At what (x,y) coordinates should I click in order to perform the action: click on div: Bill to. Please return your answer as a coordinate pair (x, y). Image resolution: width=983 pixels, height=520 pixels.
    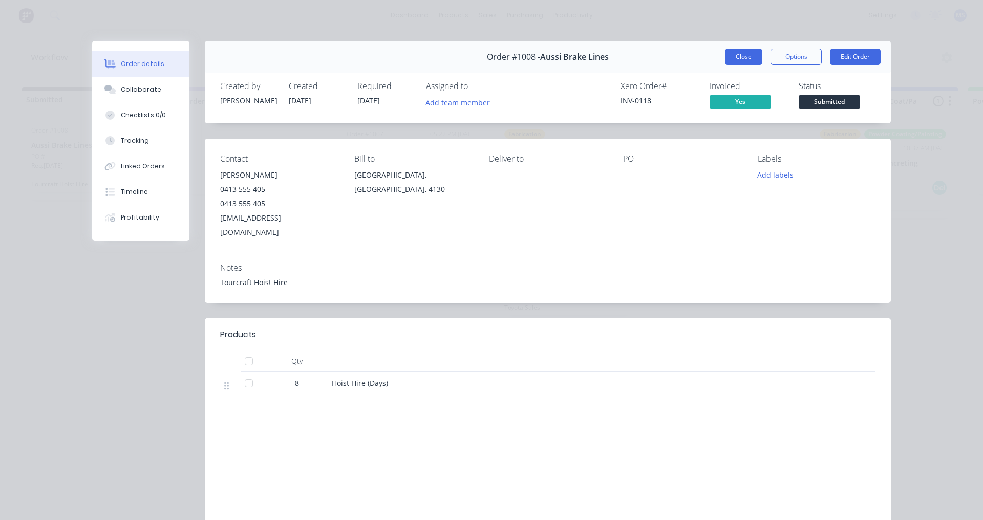
    Looking at the image, I should click on (413, 159).